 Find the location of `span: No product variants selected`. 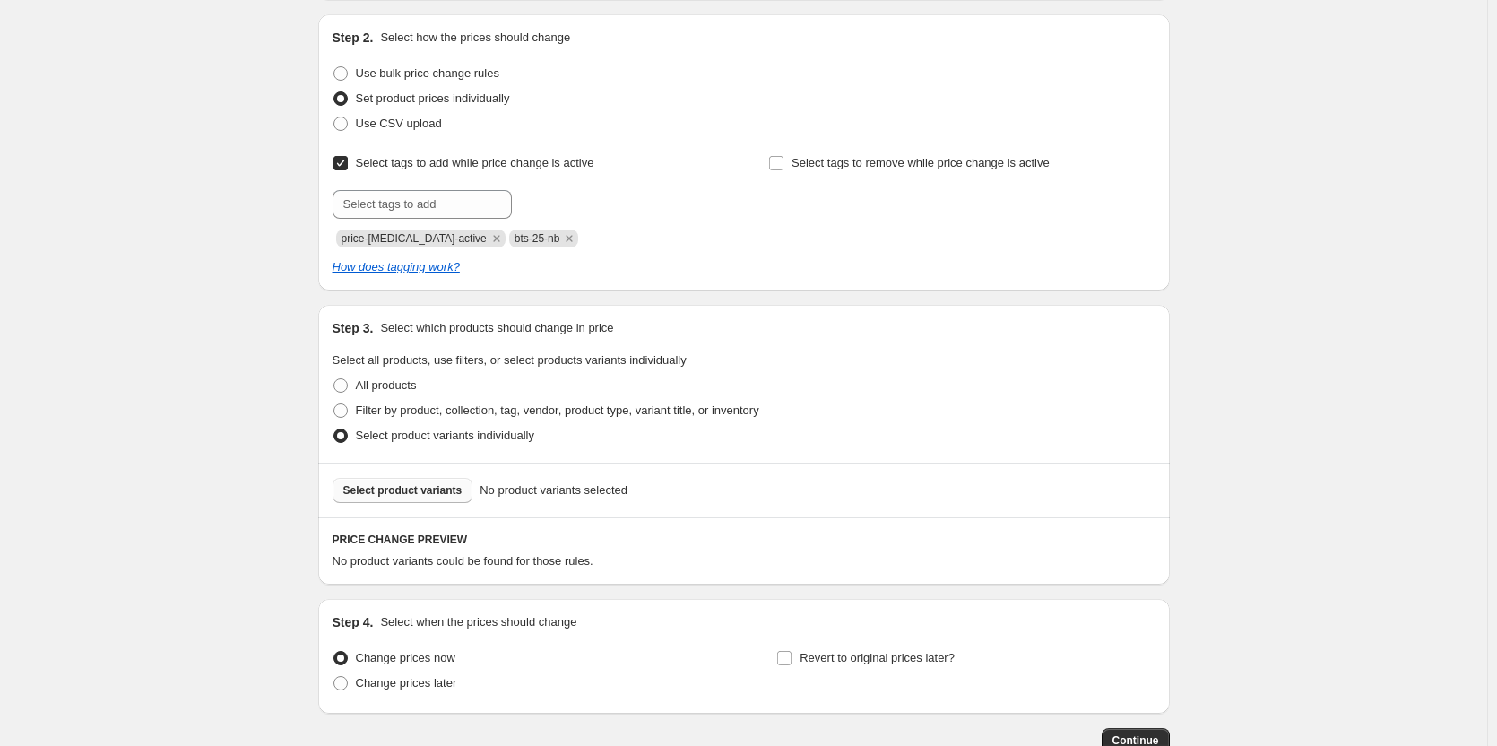

span: No product variants selected is located at coordinates (553, 490).